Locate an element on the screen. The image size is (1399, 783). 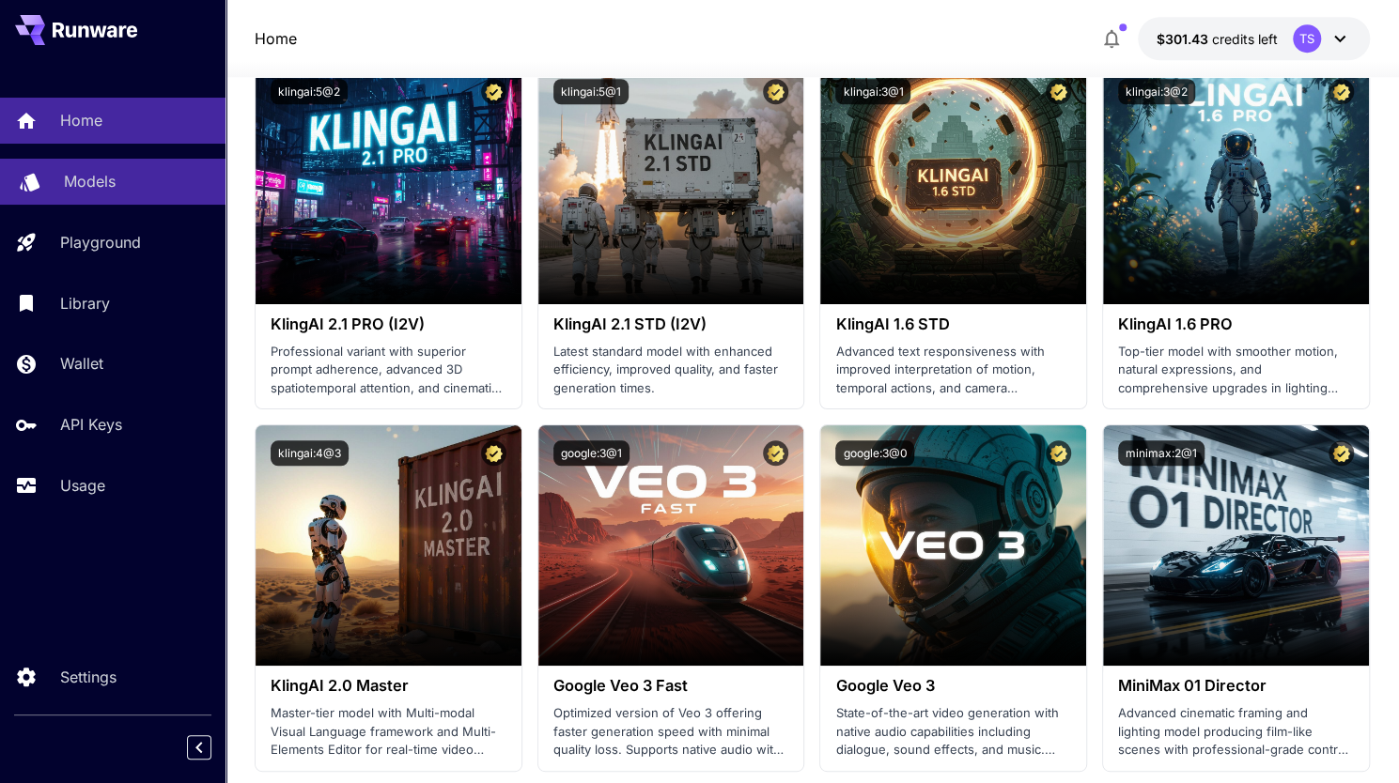
div: Collapse sidebar is located at coordinates (213, 748).